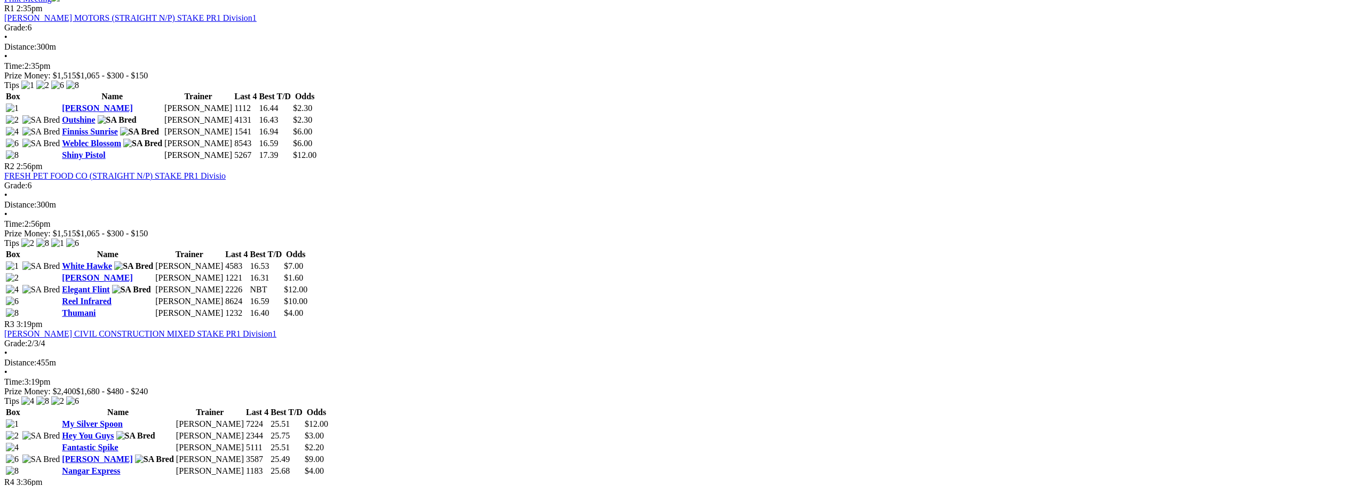 The height and width of the screenshot is (486, 1358). Describe the element at coordinates (86, 301) in the screenshot. I see `a: Reel Infrared` at that location.